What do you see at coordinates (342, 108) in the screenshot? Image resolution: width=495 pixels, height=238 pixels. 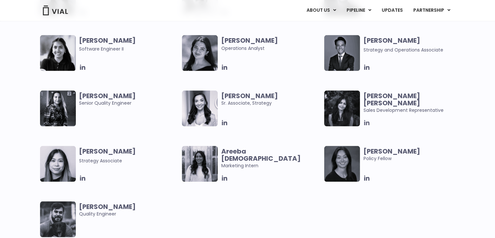 I see `img: Smiling woman named Harman` at bounding box center [342, 108].